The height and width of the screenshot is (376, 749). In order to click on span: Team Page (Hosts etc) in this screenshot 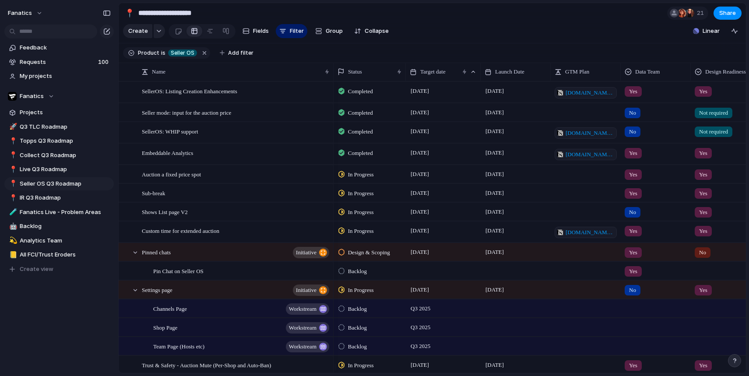, I will do `click(179, 346)`.